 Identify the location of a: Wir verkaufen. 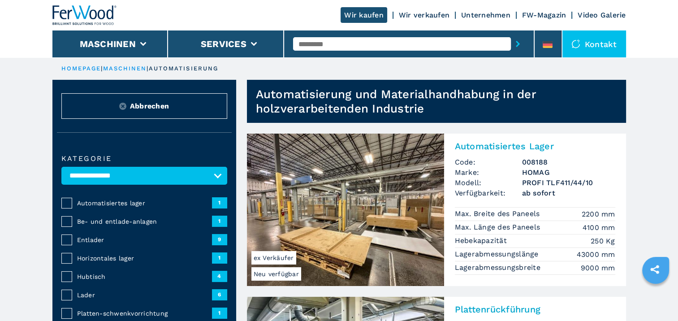
(424, 15).